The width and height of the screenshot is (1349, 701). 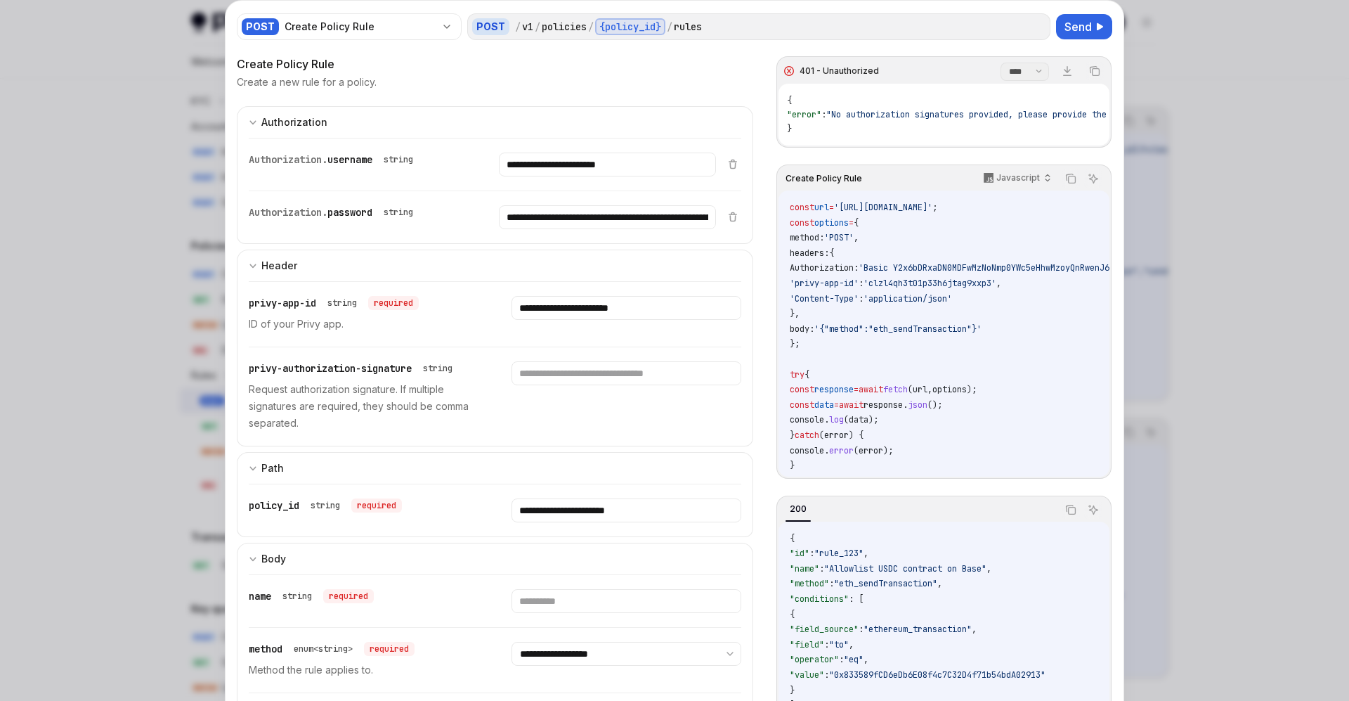 I want to click on p: Javascript, so click(x=1018, y=178).